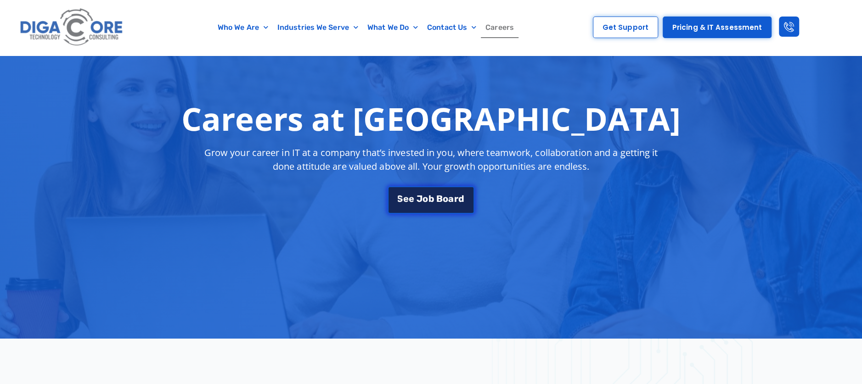 This screenshot has height=384, width=862. I want to click on span: a, so click(451, 199).